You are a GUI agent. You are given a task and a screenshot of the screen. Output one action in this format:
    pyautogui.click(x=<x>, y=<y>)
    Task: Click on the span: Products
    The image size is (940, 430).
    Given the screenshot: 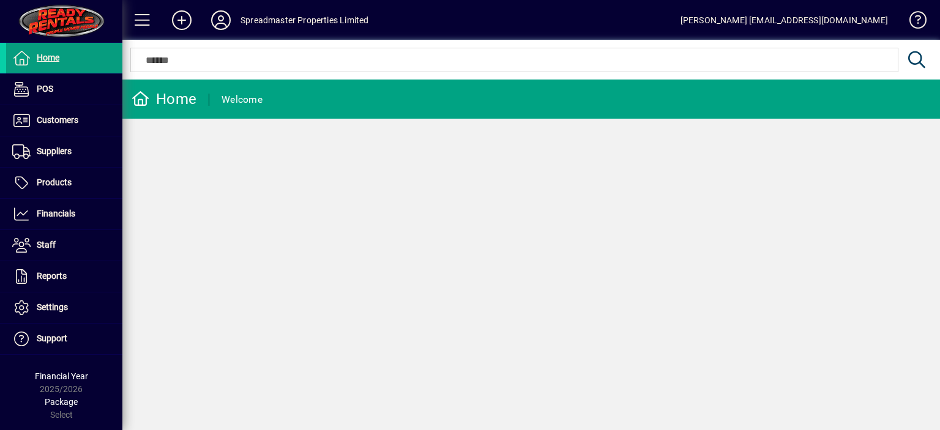 What is the action you would take?
    pyautogui.click(x=54, y=182)
    